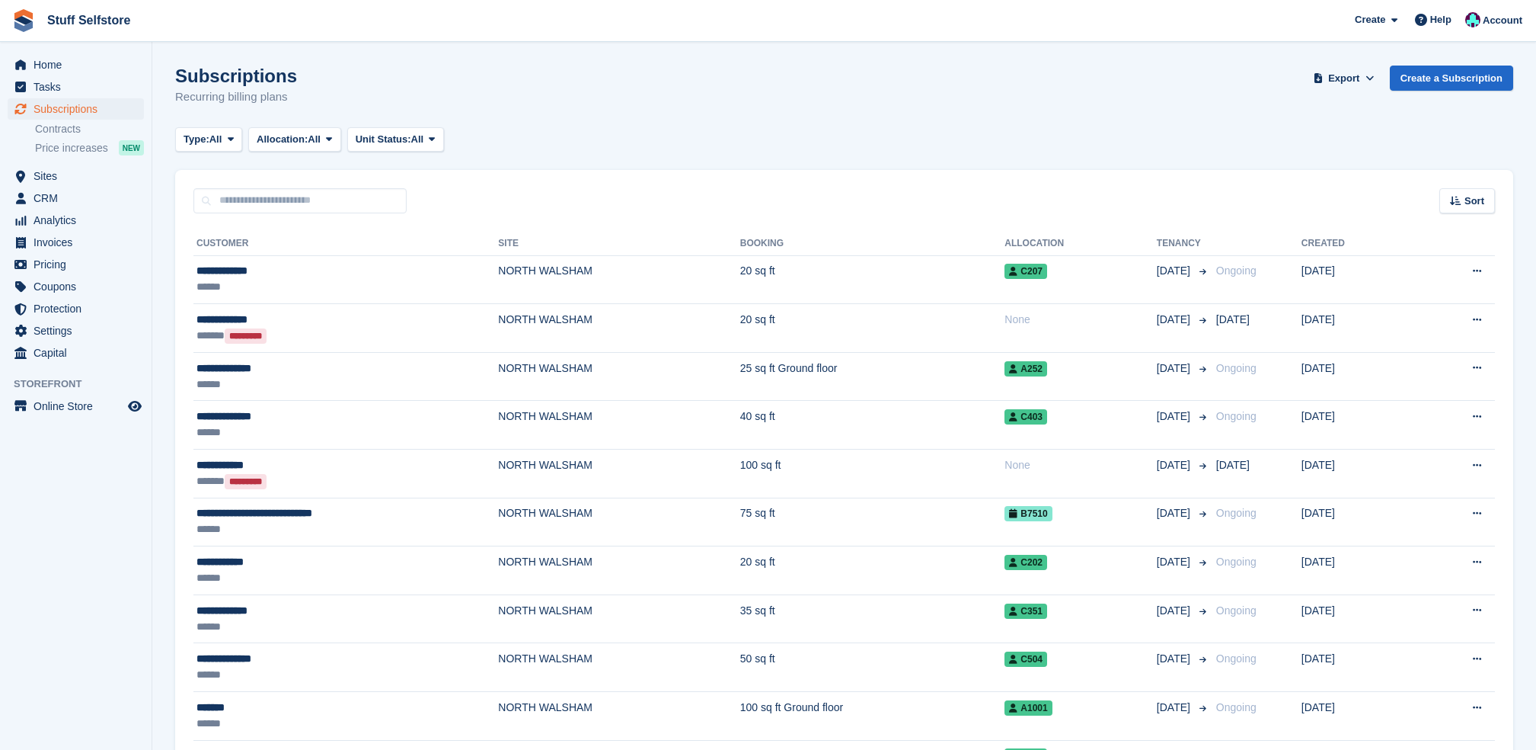 The image size is (1536, 750). I want to click on span: Account, so click(1503, 21).